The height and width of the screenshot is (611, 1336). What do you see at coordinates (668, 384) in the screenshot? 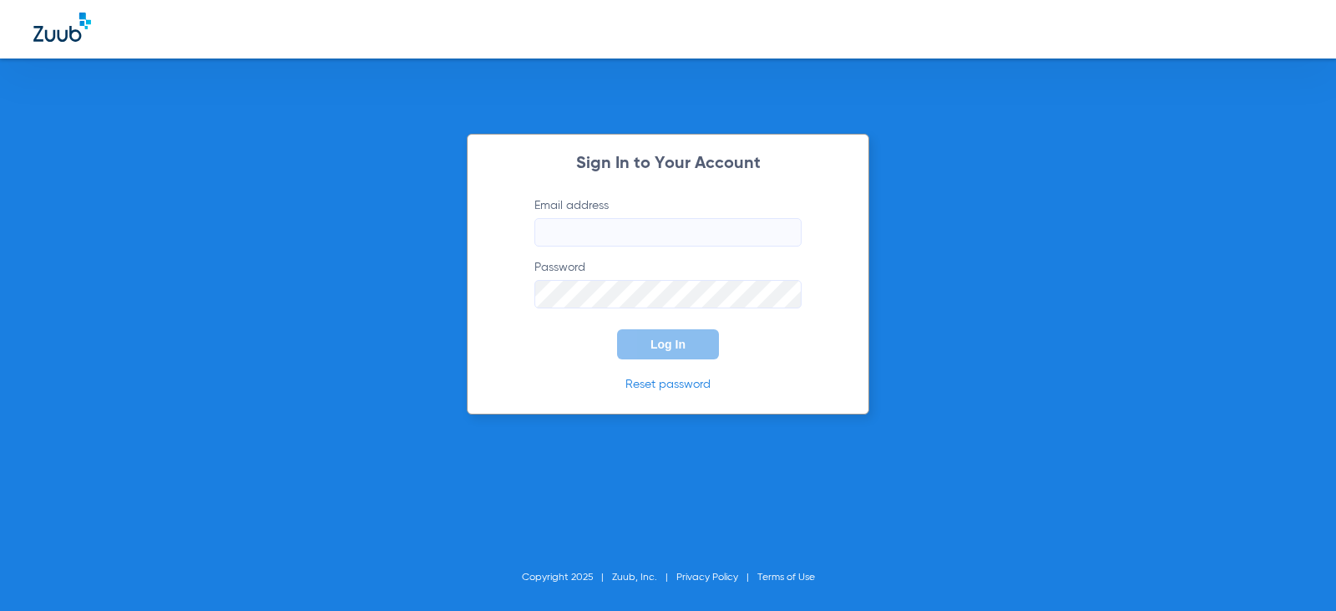
I see `a: Reset password` at bounding box center [668, 384].